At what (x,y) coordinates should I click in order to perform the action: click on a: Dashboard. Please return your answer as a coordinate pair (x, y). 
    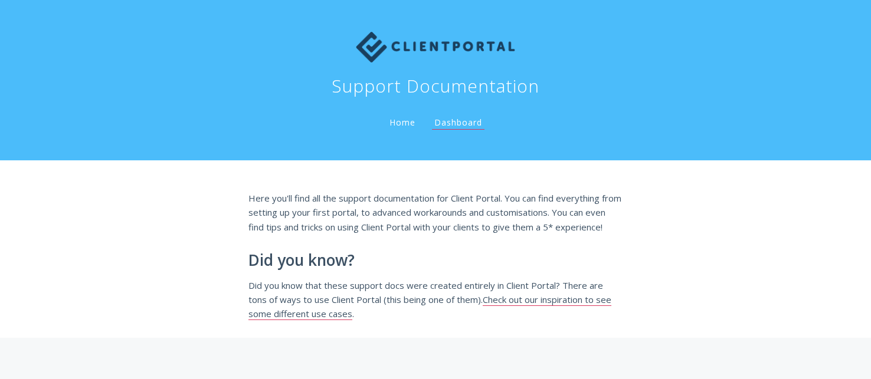
    Looking at the image, I should click on (458, 123).